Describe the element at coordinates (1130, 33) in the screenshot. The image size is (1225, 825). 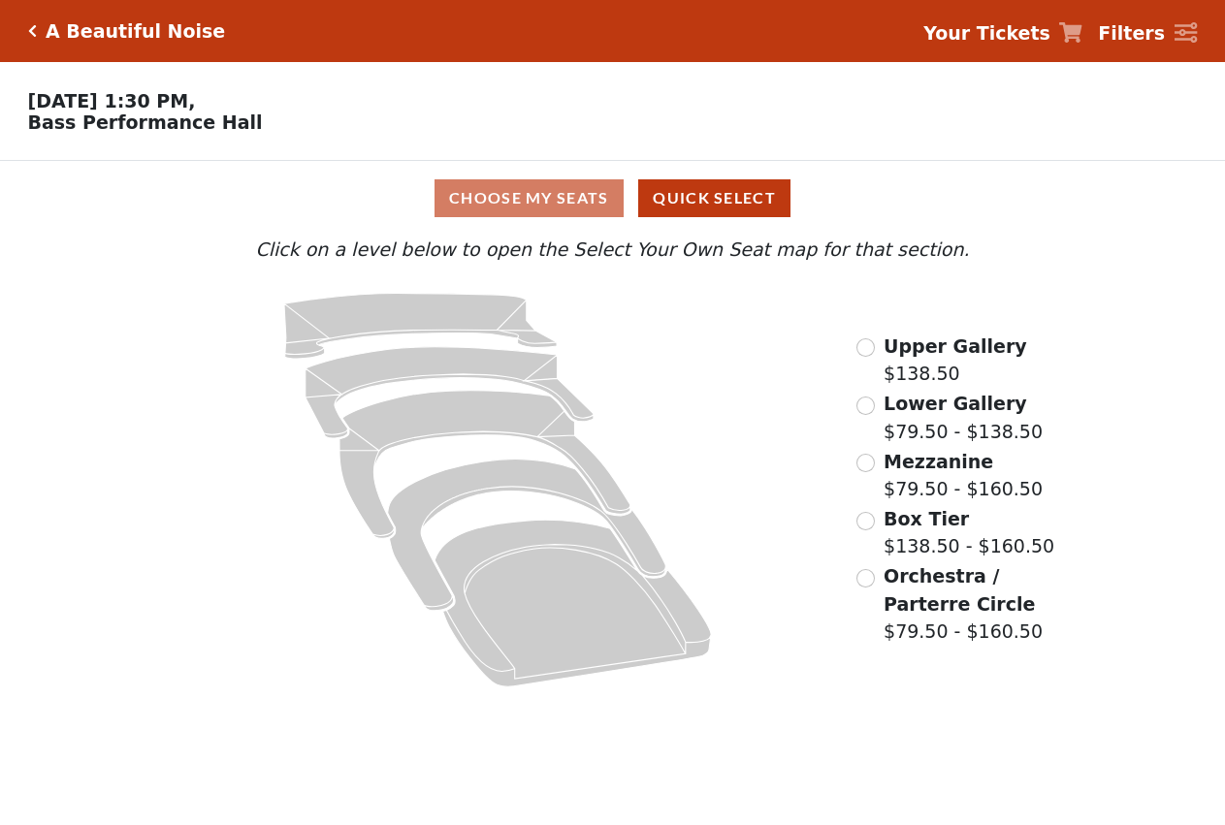
I see `strong: Filters` at that location.